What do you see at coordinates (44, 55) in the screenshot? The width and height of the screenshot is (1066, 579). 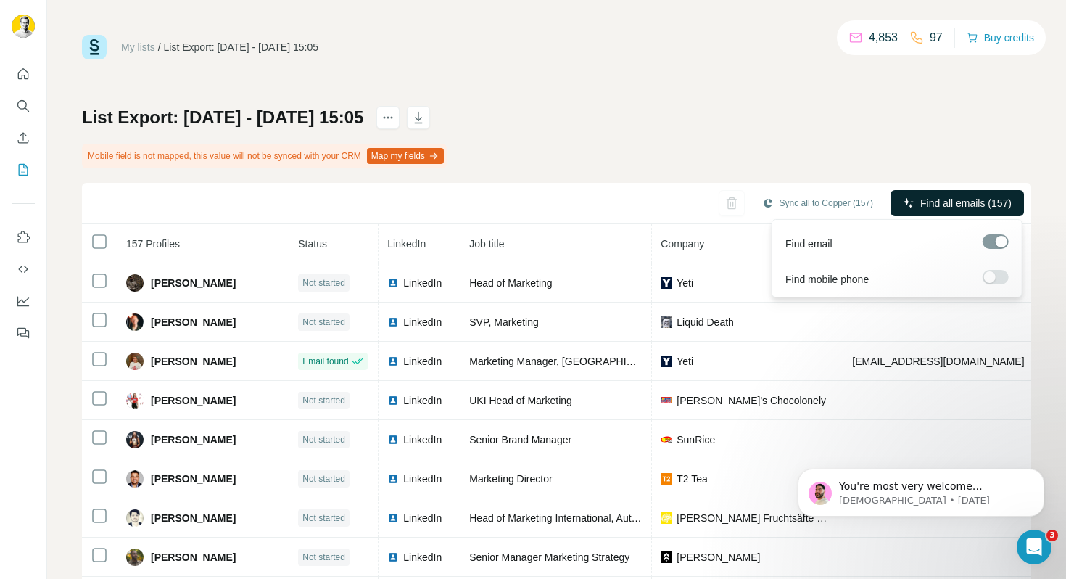 I see `img: Profile image for Christian` at bounding box center [44, 55].